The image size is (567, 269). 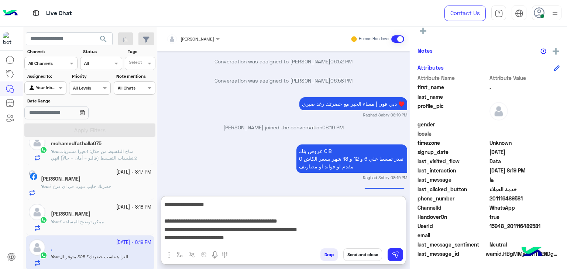 What do you see at coordinates (103, 40) in the screenshot?
I see `button: search` at bounding box center [103, 40].